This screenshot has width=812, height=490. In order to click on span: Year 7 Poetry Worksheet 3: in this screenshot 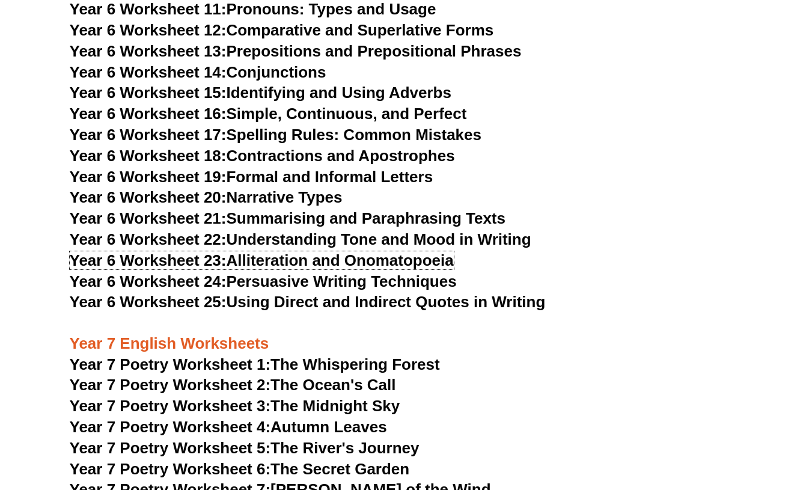, I will do `click(170, 406)`.